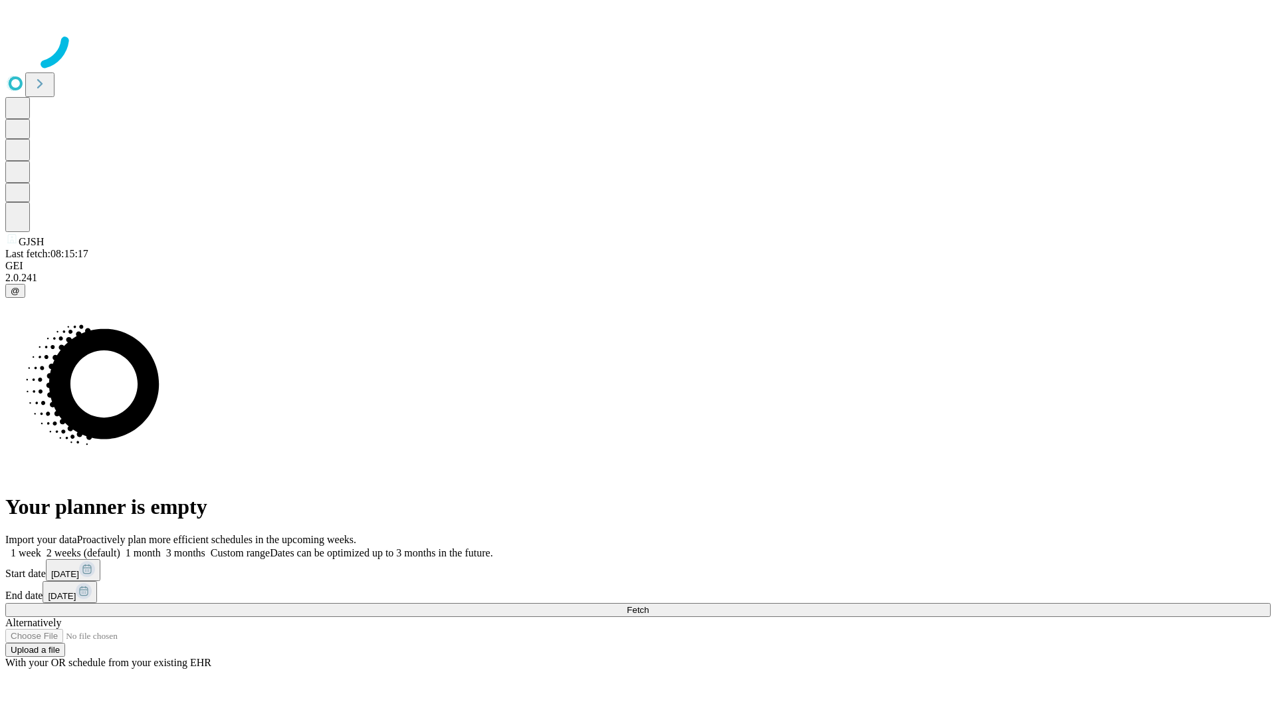  What do you see at coordinates (83, 552) in the screenshot?
I see `span: 2 weeks (default)` at bounding box center [83, 552].